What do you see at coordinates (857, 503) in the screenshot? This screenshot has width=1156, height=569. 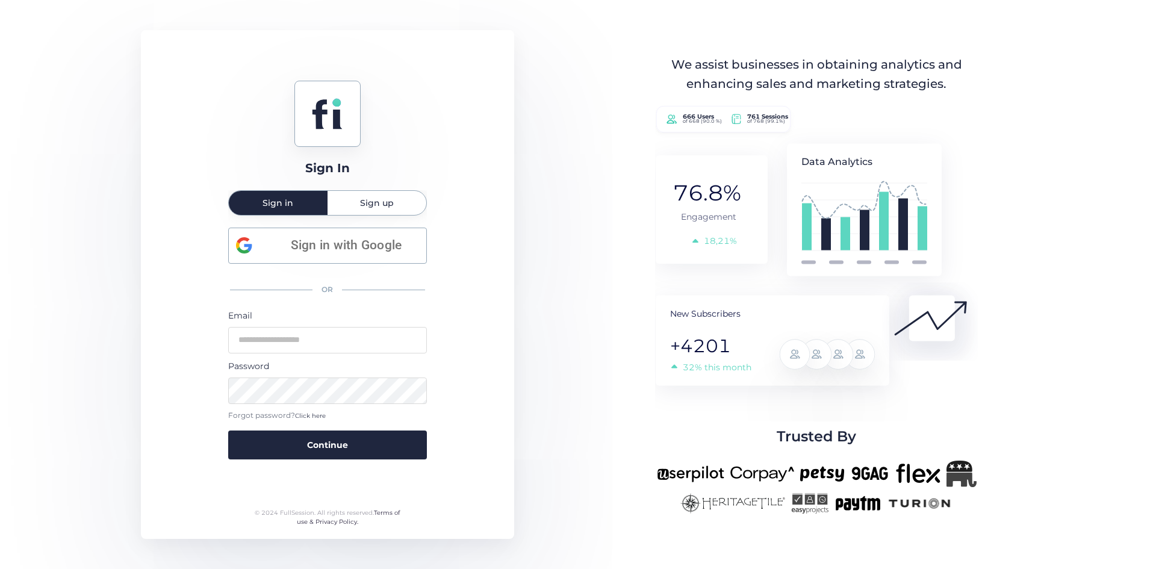 I see `img: paytm-new.png` at bounding box center [857, 503].